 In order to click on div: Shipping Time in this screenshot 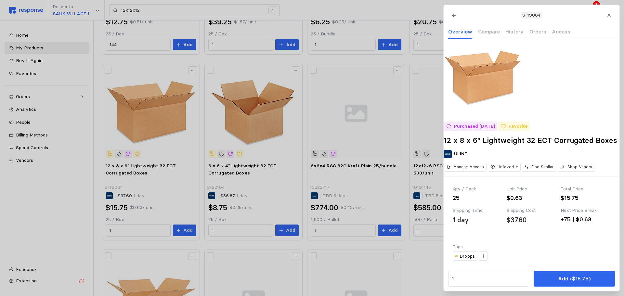, I will do `click(477, 210)`.